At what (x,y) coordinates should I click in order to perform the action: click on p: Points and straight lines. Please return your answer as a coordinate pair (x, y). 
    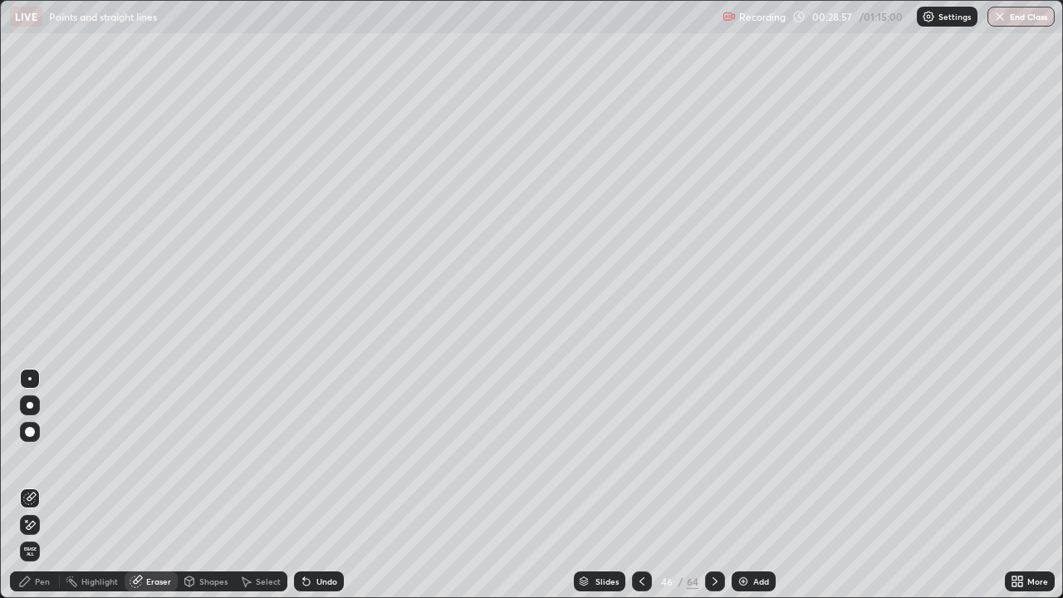
    Looking at the image, I should click on (103, 17).